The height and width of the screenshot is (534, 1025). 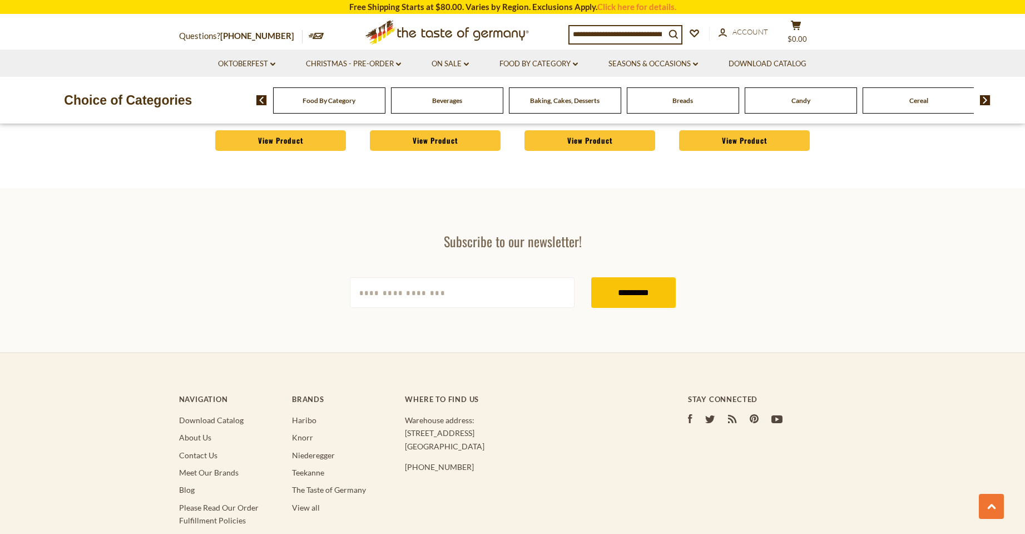 What do you see at coordinates (801, 100) in the screenshot?
I see `span: Candy` at bounding box center [801, 100].